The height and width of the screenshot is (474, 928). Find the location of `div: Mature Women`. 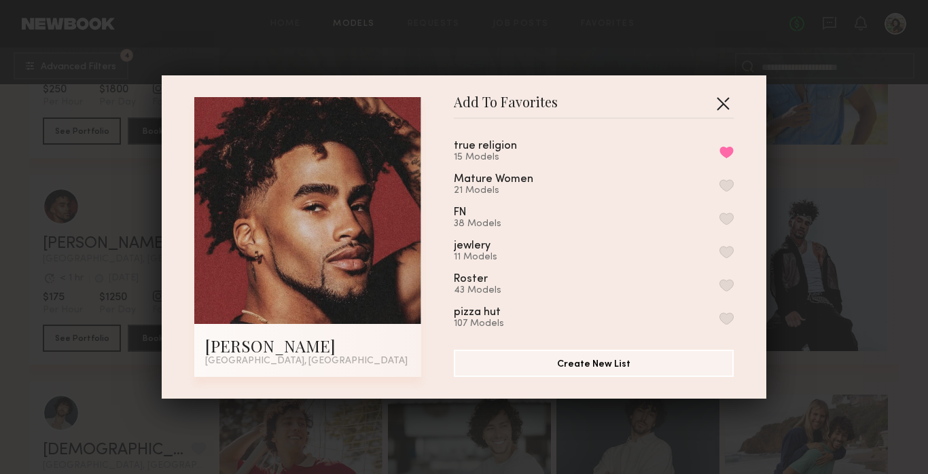

div: Mature Women is located at coordinates (493, 179).